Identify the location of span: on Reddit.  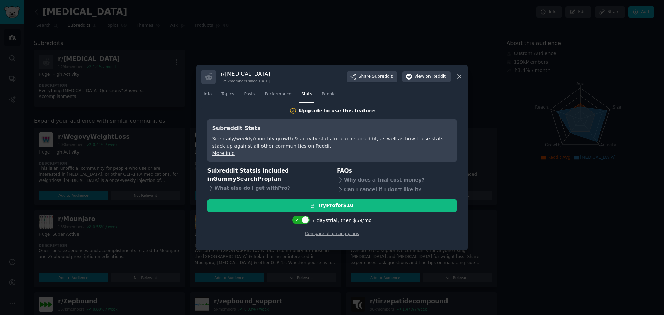
(436, 77).